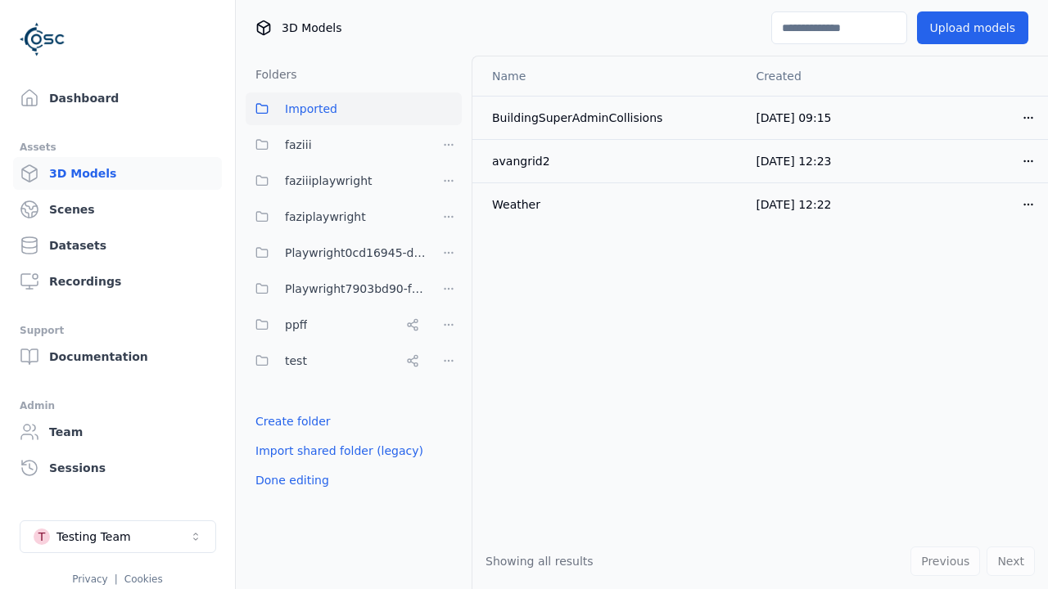 The width and height of the screenshot is (1048, 589). Describe the element at coordinates (118, 537) in the screenshot. I see `button: Select a workspace` at that location.